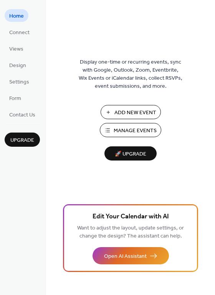 The width and height of the screenshot is (215, 295). Describe the element at coordinates (130, 232) in the screenshot. I see `span: Want to adjust the layout, update settings, or change the design? The assistant can help.` at that location.